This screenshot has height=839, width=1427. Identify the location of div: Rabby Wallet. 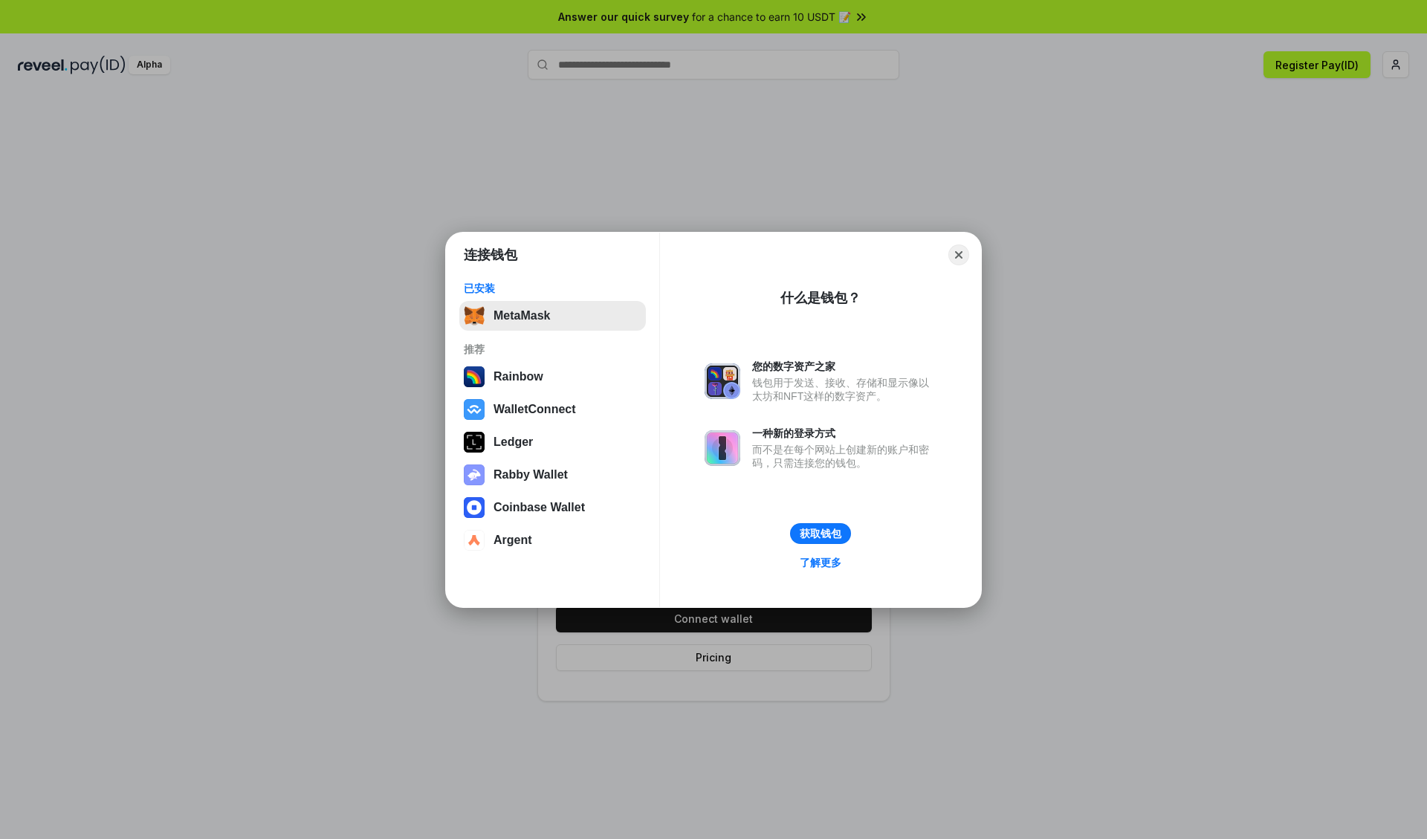
(531, 475).